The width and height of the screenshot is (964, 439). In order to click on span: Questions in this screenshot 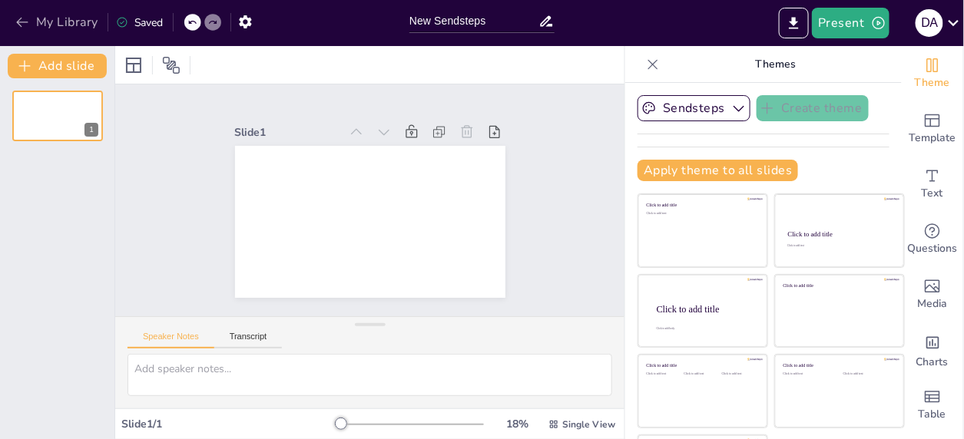, I will do `click(932, 249)`.